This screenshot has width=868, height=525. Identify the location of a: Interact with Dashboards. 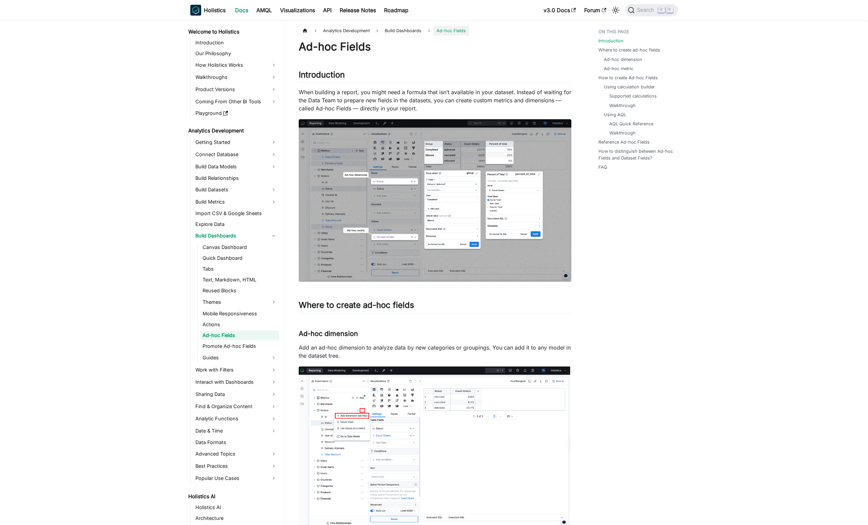
(236, 382).